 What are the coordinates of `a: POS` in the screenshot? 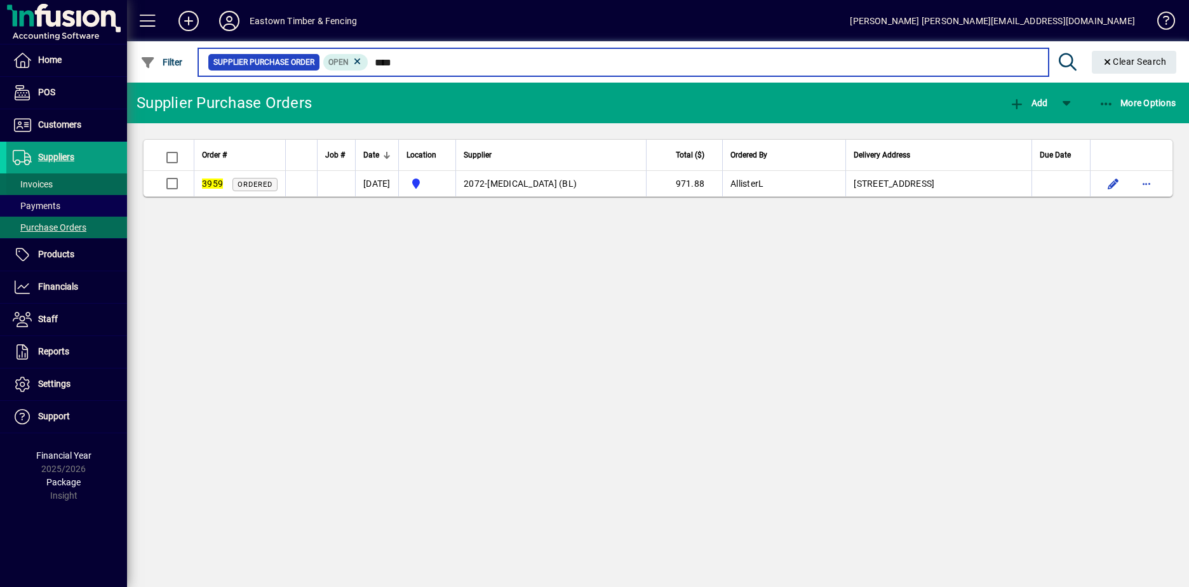 It's located at (67, 93).